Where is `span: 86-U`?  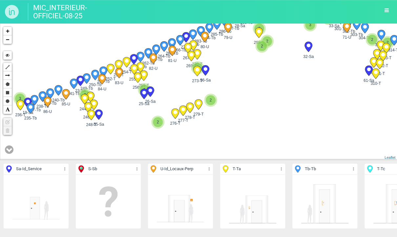
span: 86-U is located at coordinates (48, 112).